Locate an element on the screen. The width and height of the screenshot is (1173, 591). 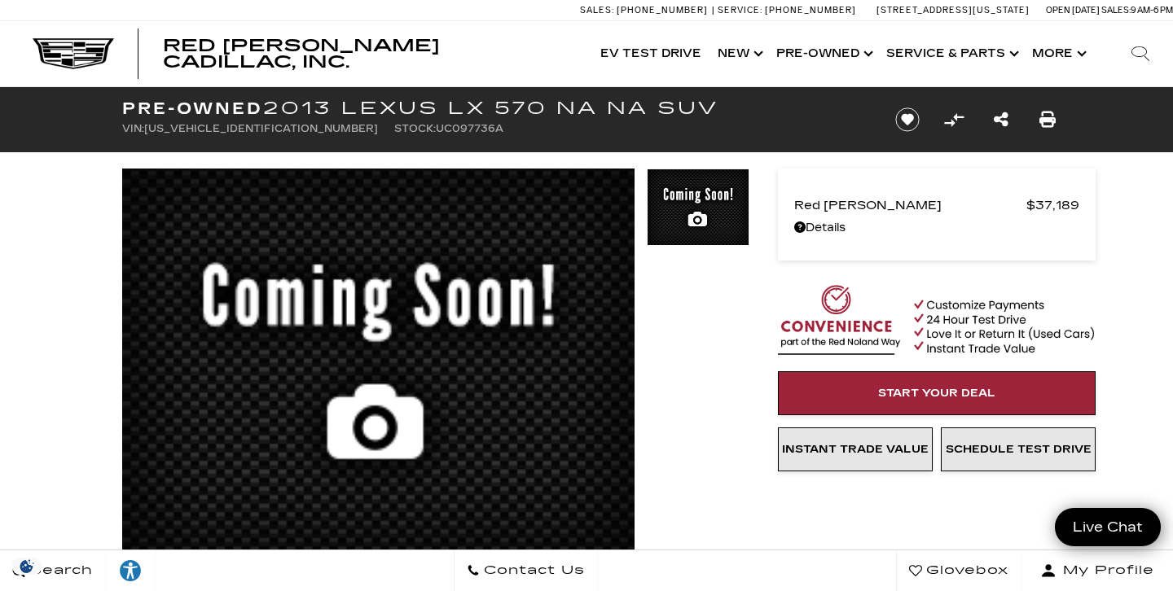
span: $37,189 is located at coordinates (1052, 205).